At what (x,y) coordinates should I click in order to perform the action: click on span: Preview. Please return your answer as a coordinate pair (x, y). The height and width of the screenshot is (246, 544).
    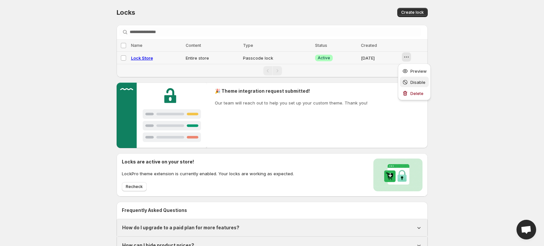
    Looking at the image, I should click on (419, 71).